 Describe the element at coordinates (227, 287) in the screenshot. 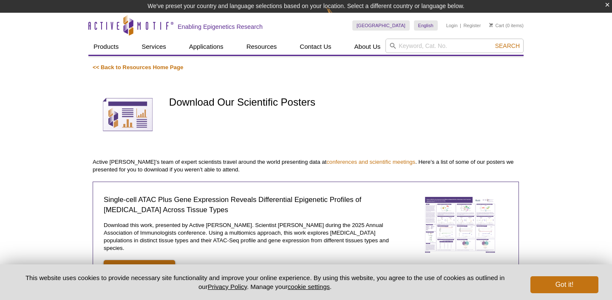

I see `a: Privacy Policy` at that location.